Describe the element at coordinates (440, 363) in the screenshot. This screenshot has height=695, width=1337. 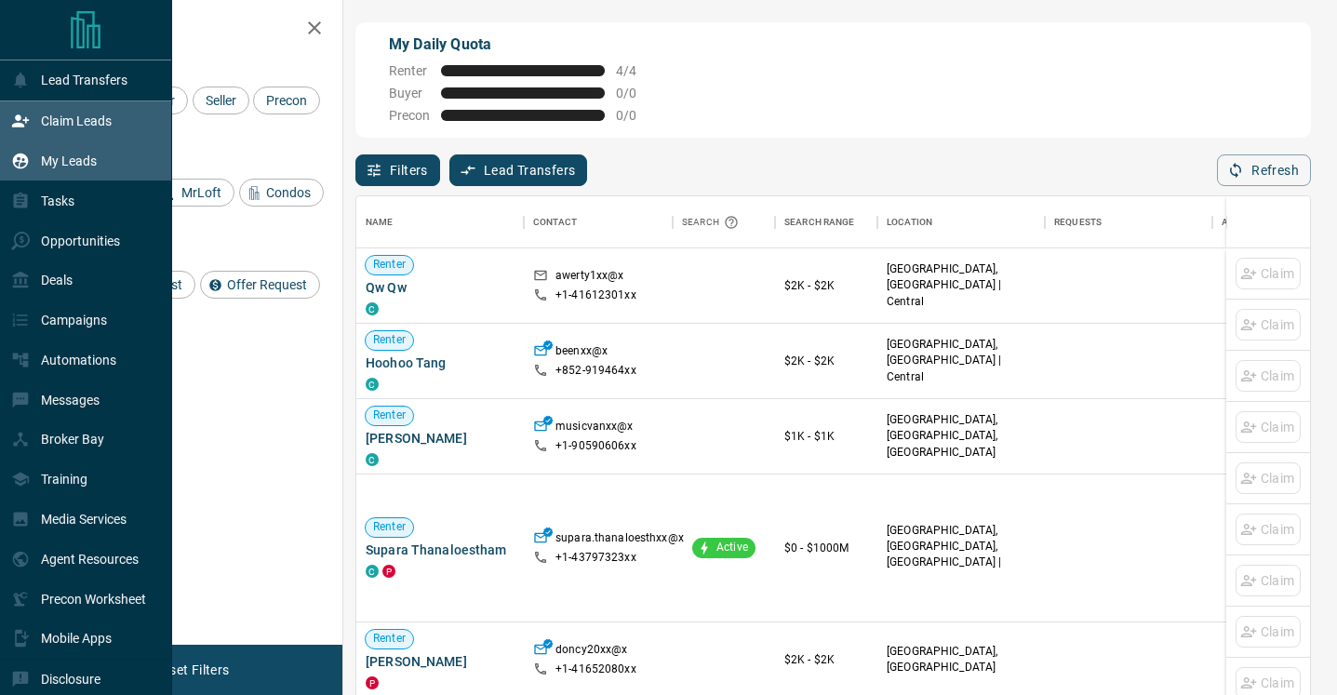
I see `span: Hoohoo Tang` at that location.